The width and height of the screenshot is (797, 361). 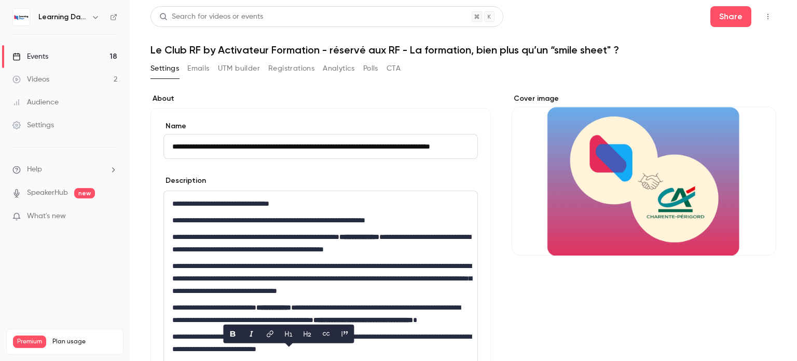 I want to click on button: link, so click(x=270, y=334).